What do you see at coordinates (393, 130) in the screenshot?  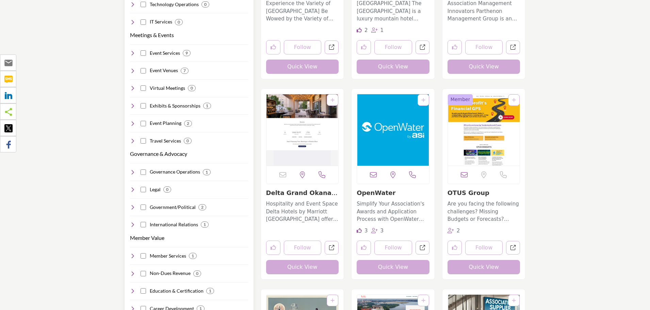 I see `img: OpenWater` at bounding box center [393, 130].